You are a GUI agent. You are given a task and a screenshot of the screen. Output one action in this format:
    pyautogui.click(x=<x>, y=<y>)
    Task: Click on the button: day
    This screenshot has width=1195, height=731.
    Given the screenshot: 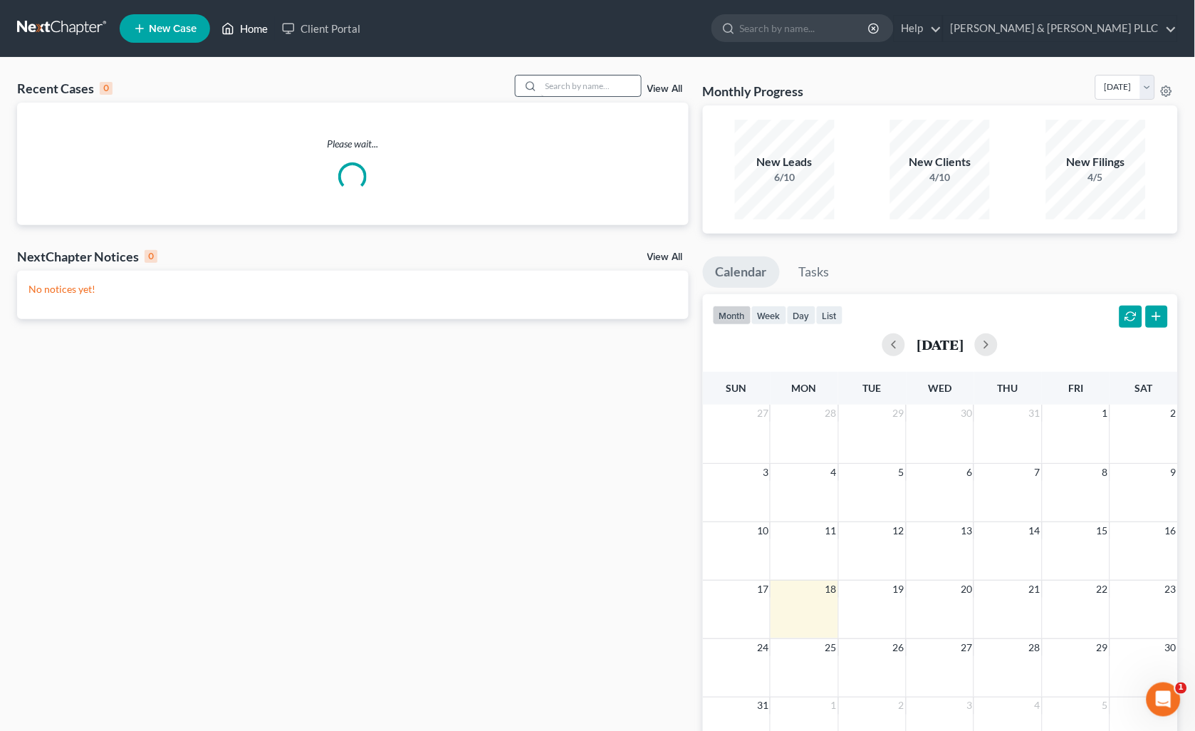 What is the action you would take?
    pyautogui.click(x=801, y=315)
    